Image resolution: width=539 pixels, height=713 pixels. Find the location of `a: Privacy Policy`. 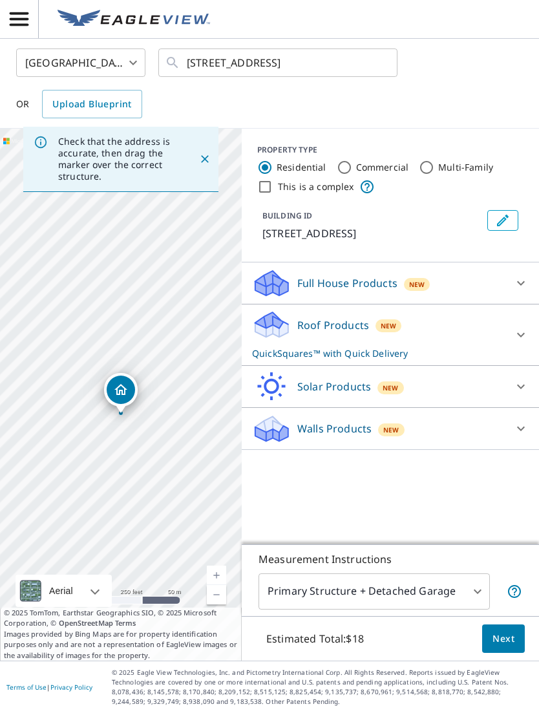

a: Privacy Policy is located at coordinates (71, 687).